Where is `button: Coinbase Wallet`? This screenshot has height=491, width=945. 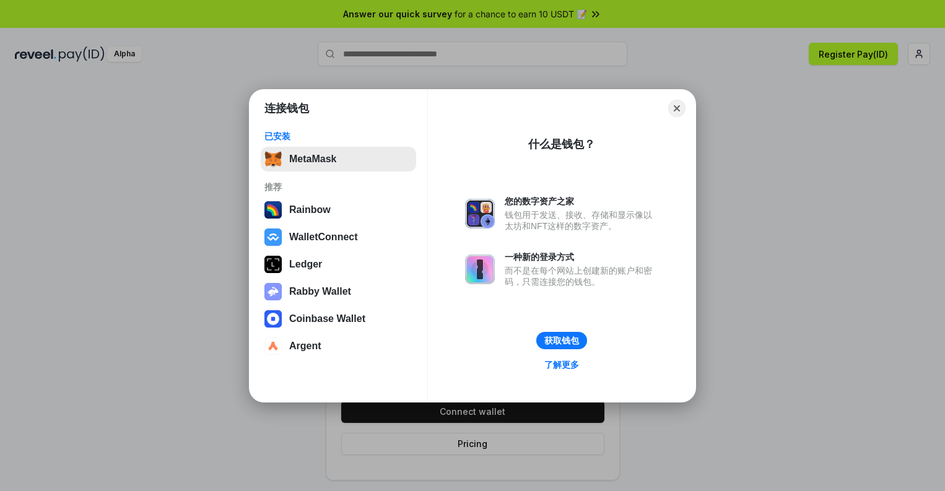 button: Coinbase Wallet is located at coordinates (338, 319).